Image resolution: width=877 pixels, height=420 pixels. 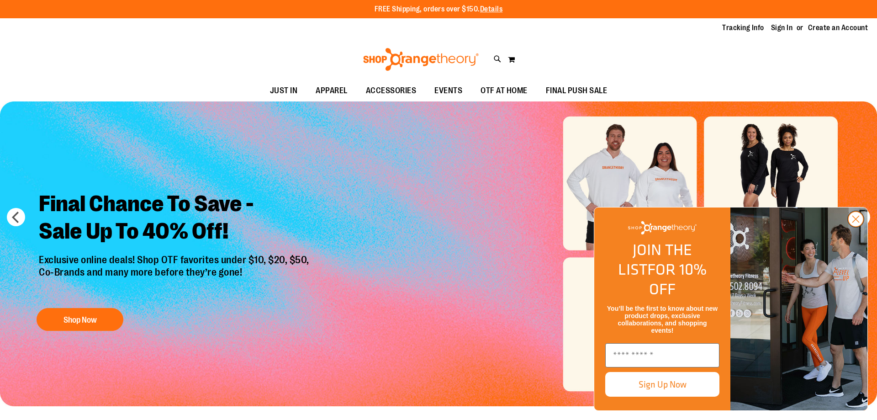 I want to click on span: JUST IN, so click(x=284, y=90).